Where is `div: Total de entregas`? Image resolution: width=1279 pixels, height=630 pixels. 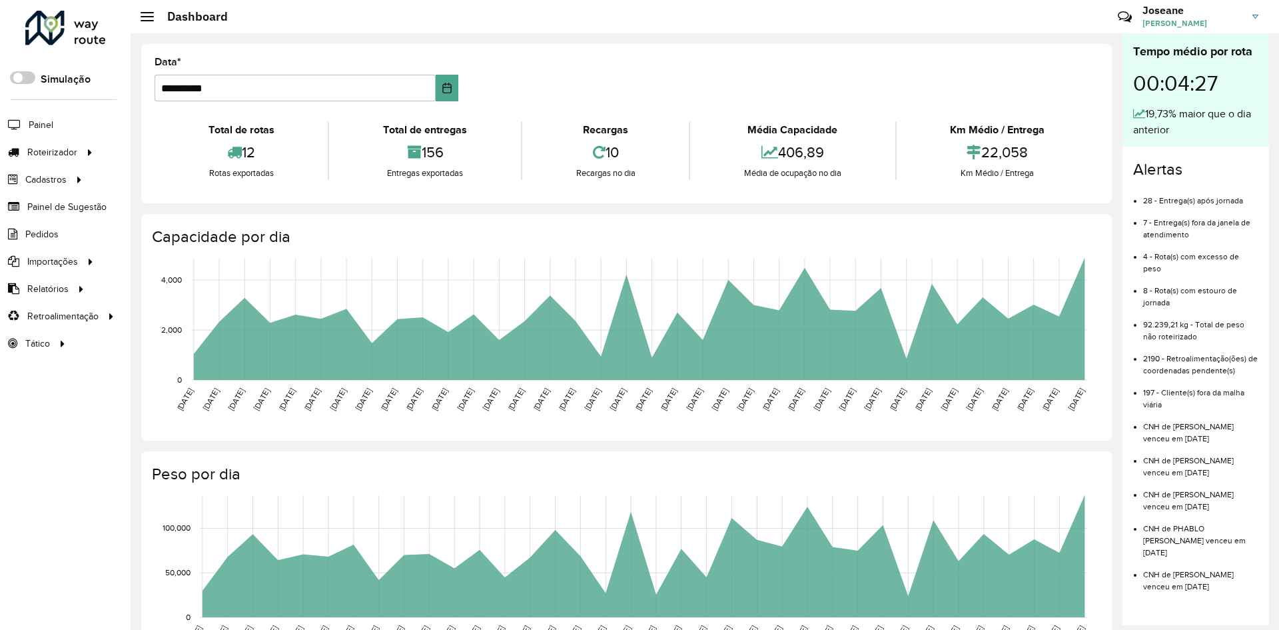 div: Total de entregas is located at coordinates (424, 130).